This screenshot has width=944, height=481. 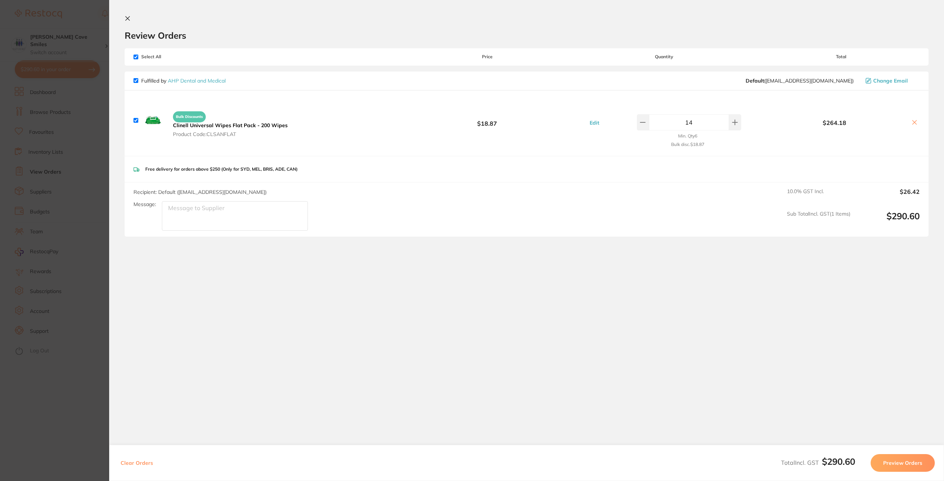 What do you see at coordinates (221, 169) in the screenshot?
I see `p: Free delivery for orders above $250 (Only for SYD, MEL, BRIS, ADE, CAN)` at bounding box center [221, 169].